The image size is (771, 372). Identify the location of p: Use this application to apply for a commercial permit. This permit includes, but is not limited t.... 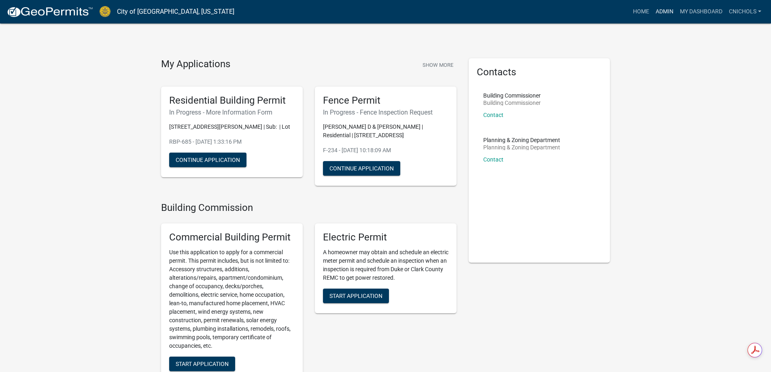
(232, 299).